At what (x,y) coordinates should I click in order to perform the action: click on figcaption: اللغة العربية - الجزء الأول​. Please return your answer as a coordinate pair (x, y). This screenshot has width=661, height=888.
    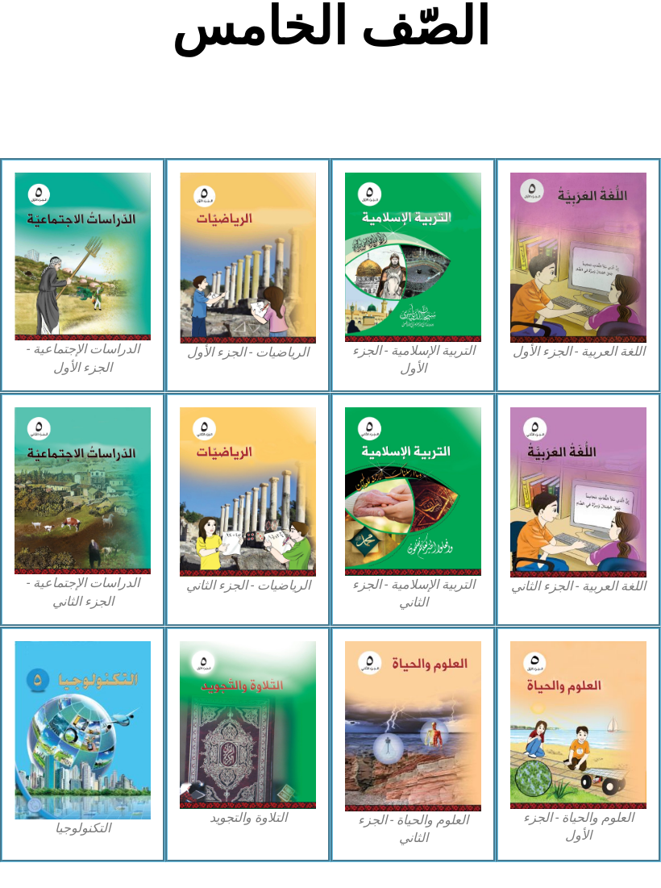
    Looking at the image, I should click on (578, 352).